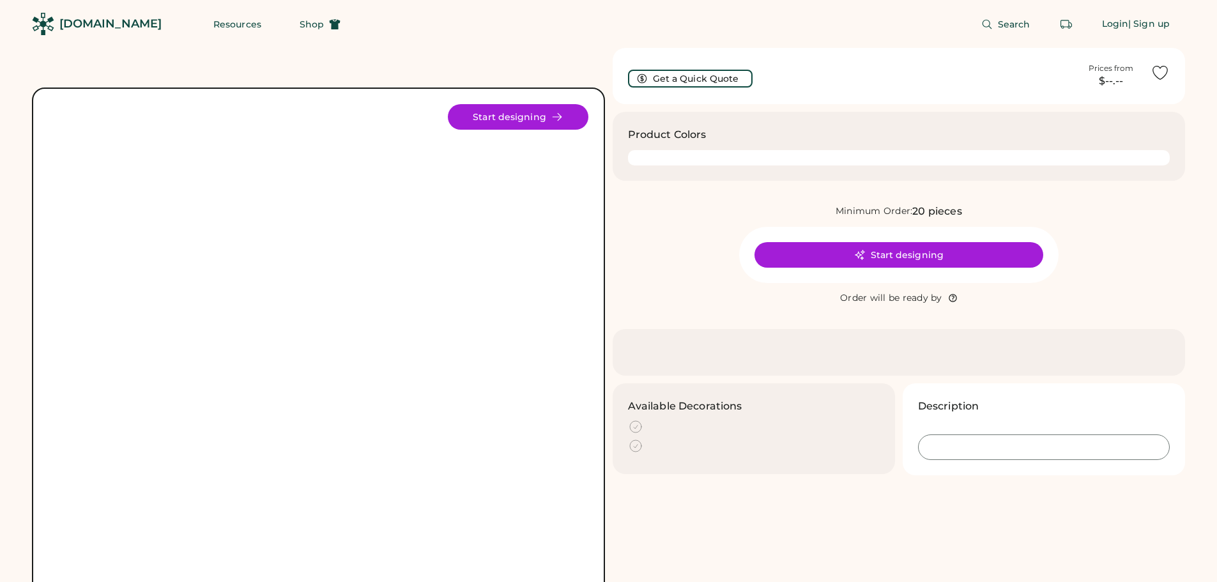  I want to click on button: Search, so click(1005, 24).